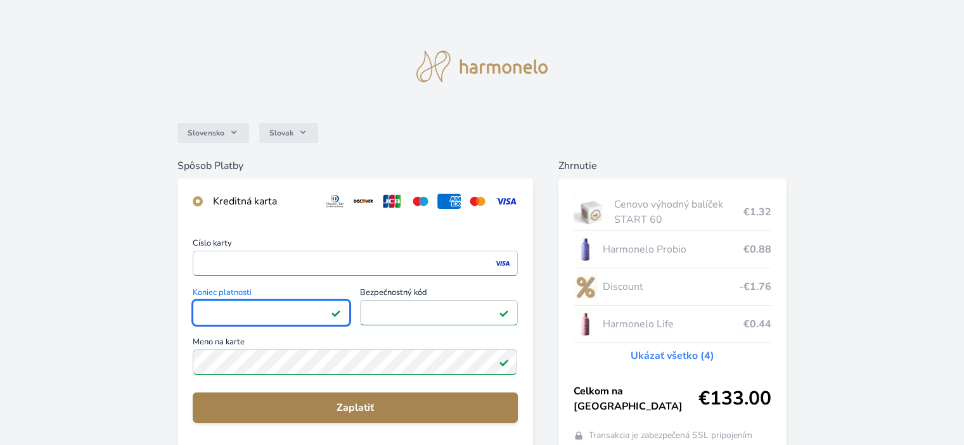  Describe the element at coordinates (355, 344) in the screenshot. I see `span: Meno na karte` at that location.